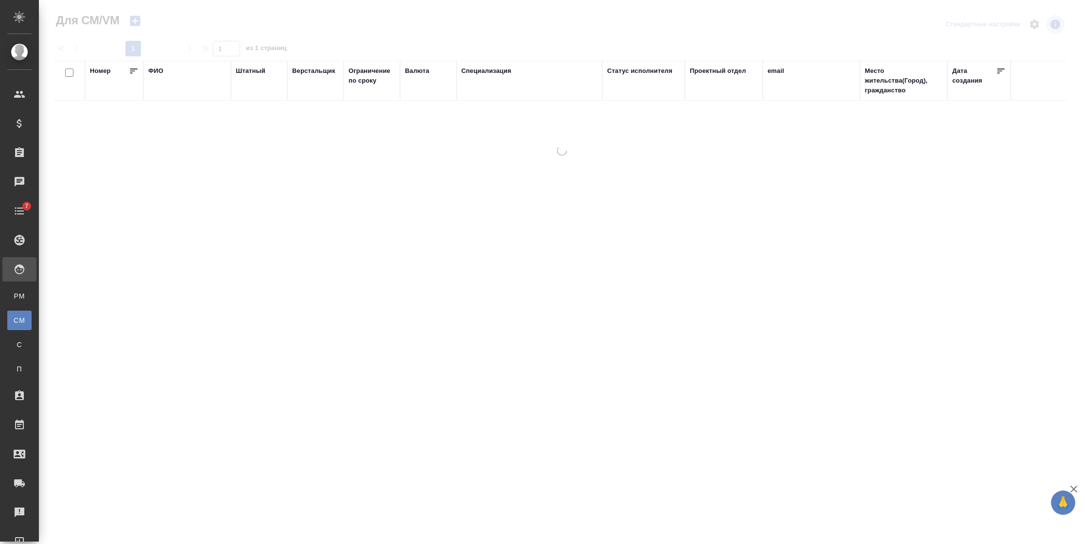 This screenshot has width=1085, height=544. Describe the element at coordinates (156, 71) in the screenshot. I see `div: ФИО` at that location.